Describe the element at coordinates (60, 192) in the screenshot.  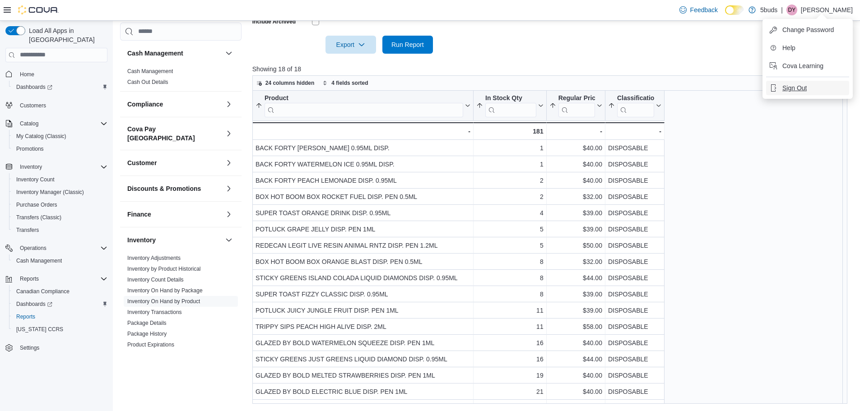
I see `button: Inventory Manager (Classic)` at that location.